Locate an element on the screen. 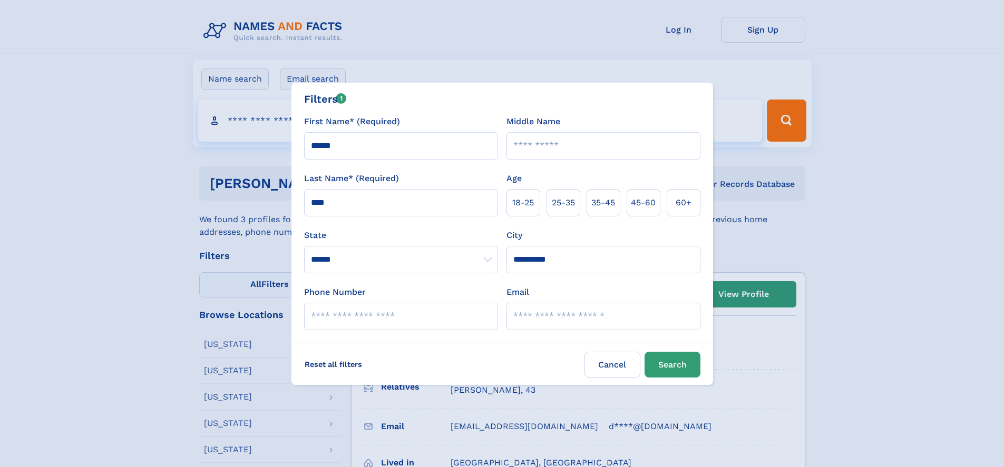 This screenshot has height=467, width=1004. label: Cancel is located at coordinates (612, 365).